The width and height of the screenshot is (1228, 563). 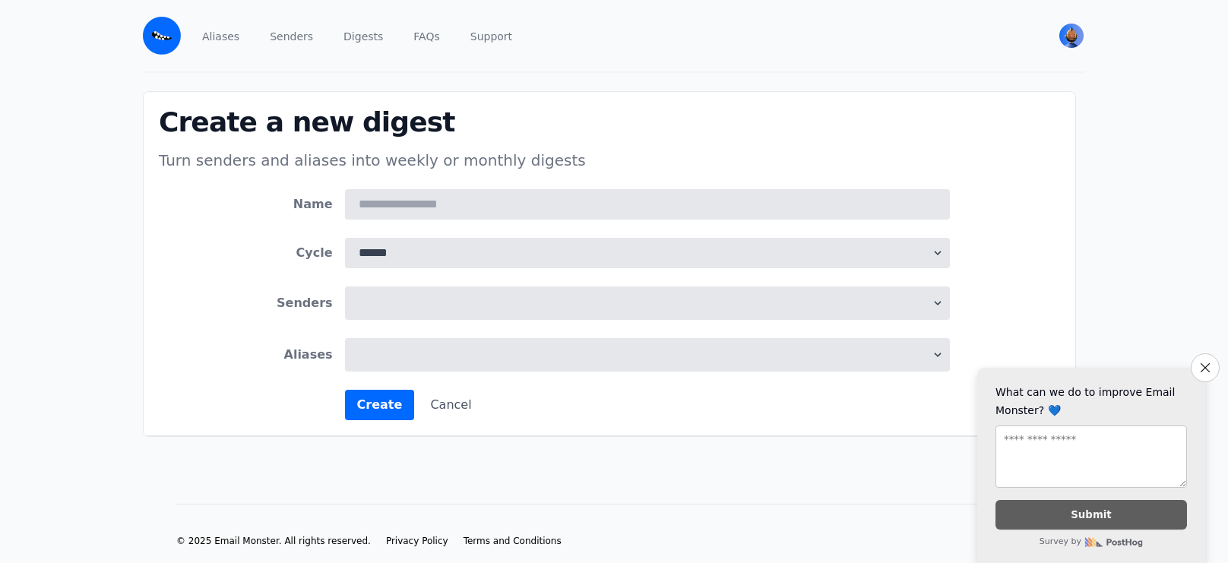 What do you see at coordinates (451, 404) in the screenshot?
I see `a: Cancel` at bounding box center [451, 404].